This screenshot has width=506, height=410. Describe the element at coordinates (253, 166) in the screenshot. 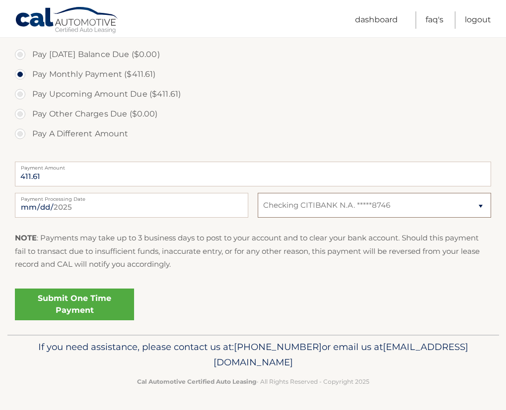

I see `label: Payment Amount` at that location.